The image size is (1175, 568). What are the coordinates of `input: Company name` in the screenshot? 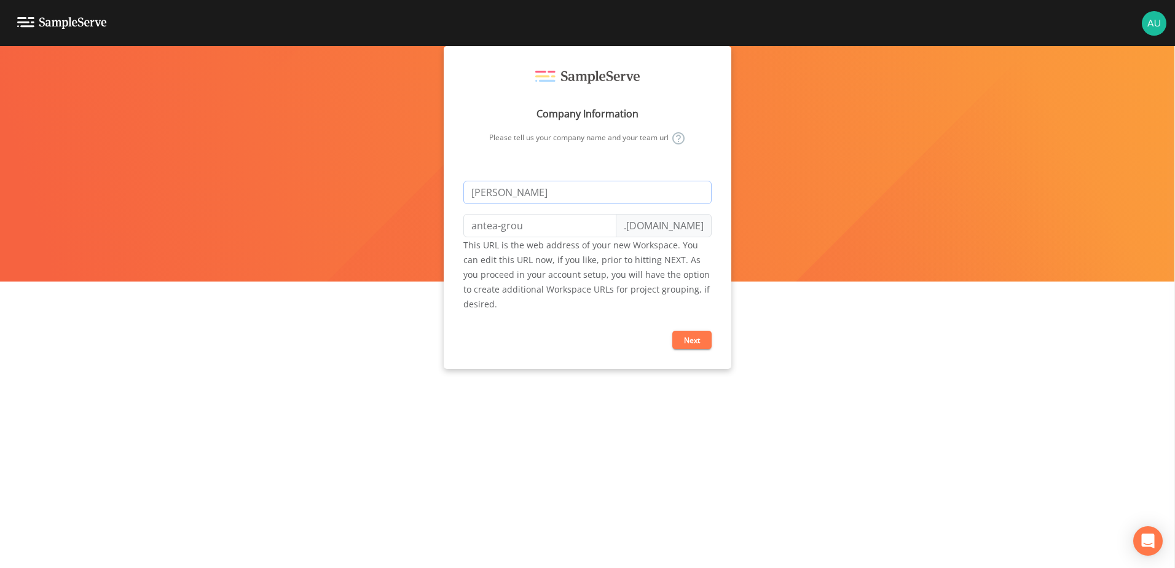 It's located at (588, 192).